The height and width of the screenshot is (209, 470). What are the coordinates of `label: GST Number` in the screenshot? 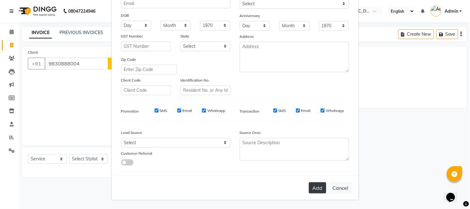 It's located at (132, 36).